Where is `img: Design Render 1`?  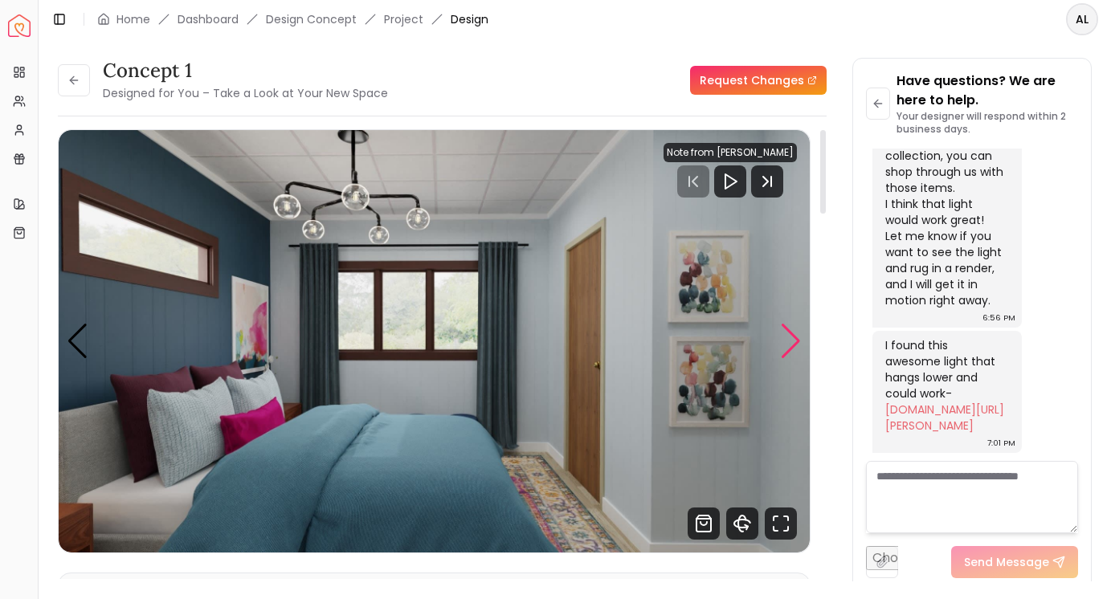
img: Design Render 1 is located at coordinates (434, 341).